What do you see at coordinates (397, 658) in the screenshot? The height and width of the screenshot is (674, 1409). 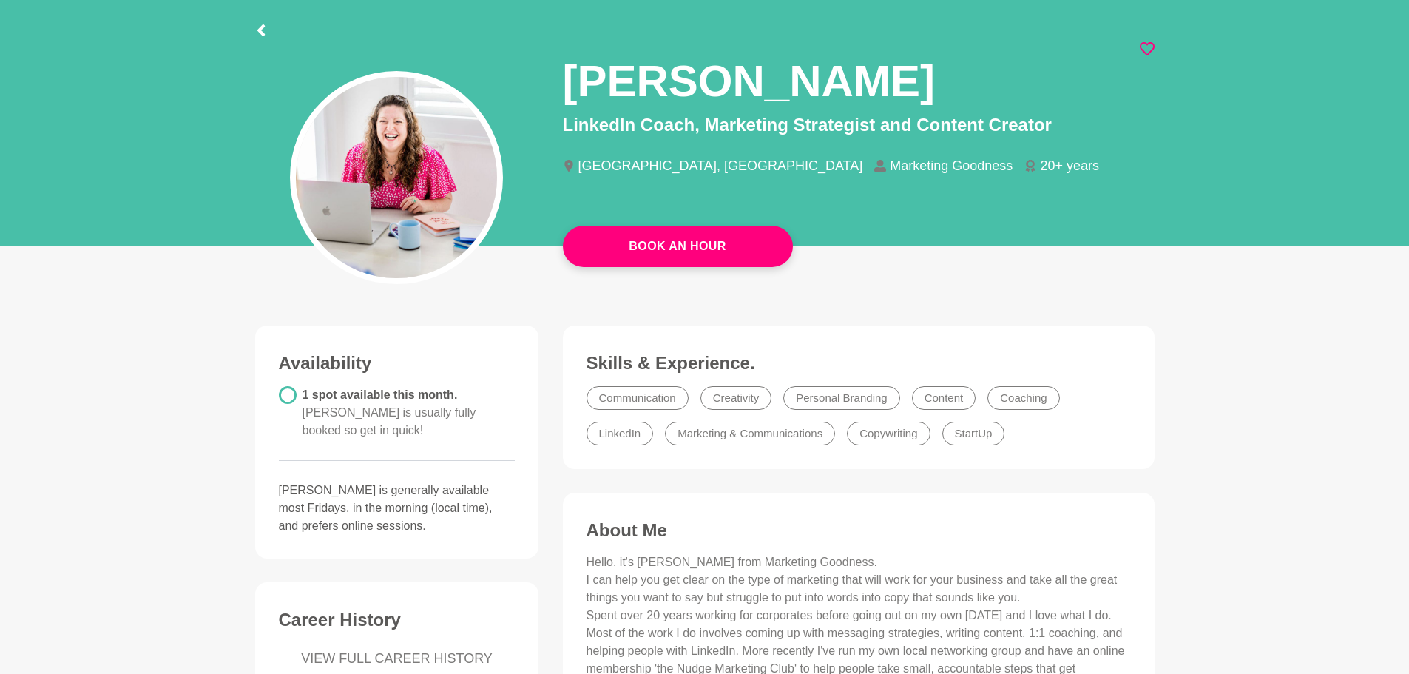 I see `a: VIEW FULL CAREER HISTORY` at bounding box center [397, 658].